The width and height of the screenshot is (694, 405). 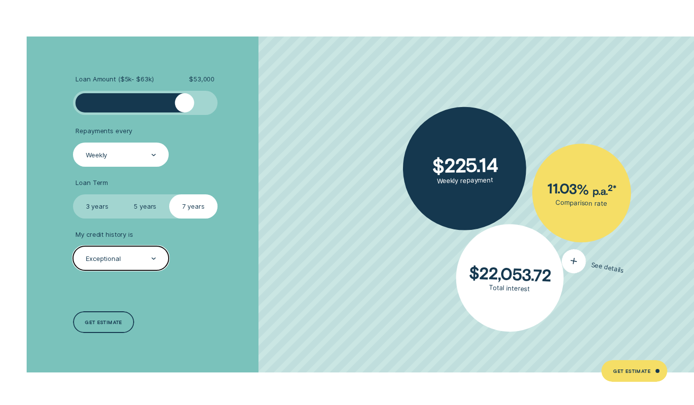 I want to click on span: Loan Term, so click(x=92, y=182).